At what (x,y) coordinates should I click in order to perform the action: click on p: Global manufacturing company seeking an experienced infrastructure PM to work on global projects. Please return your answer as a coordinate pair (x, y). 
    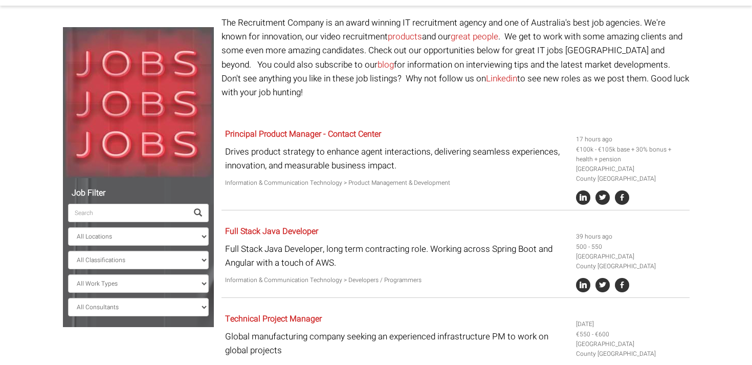
    Looking at the image, I should click on (397, 343).